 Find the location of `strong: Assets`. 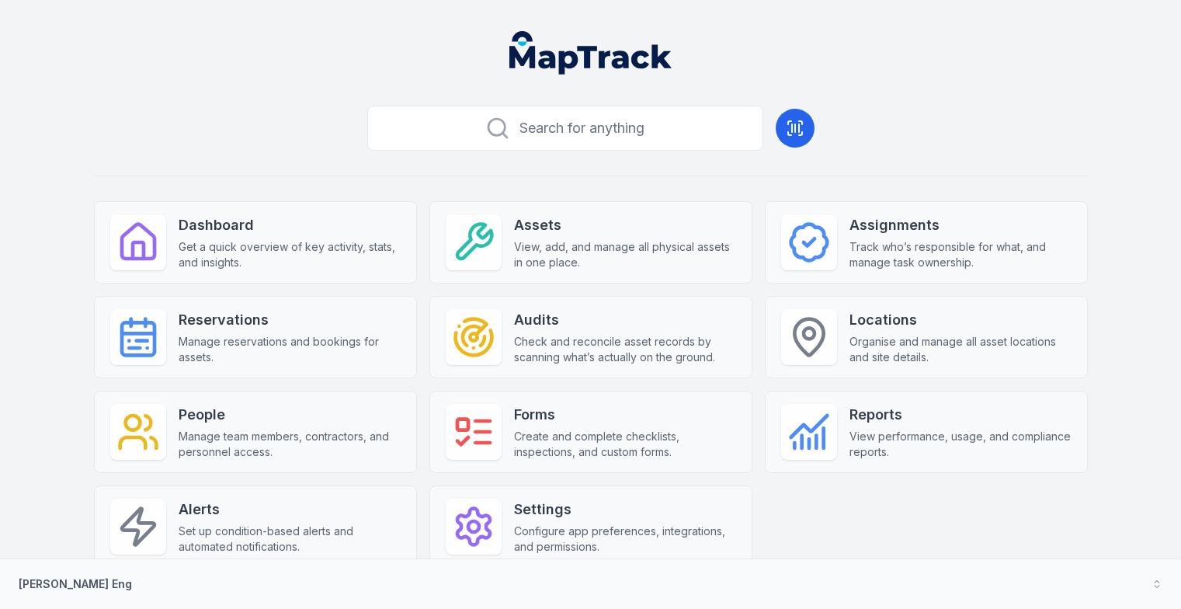

strong: Assets is located at coordinates (625, 225).